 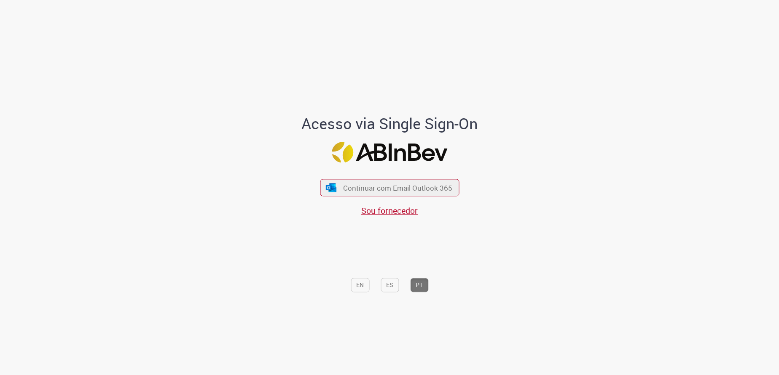 What do you see at coordinates (389, 187) in the screenshot?
I see `button: ícone Azure/Microsoft 360 Continuar com Email Outlook 365` at bounding box center [389, 187].